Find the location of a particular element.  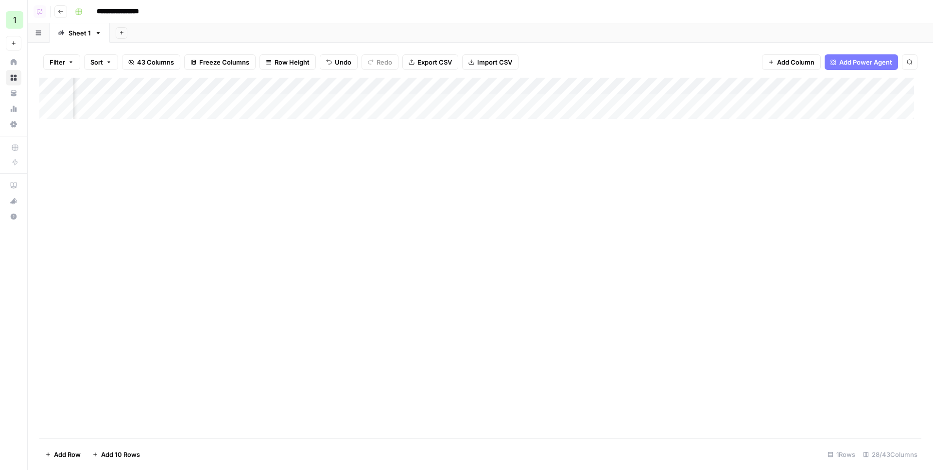

span: Filter is located at coordinates (57, 62).